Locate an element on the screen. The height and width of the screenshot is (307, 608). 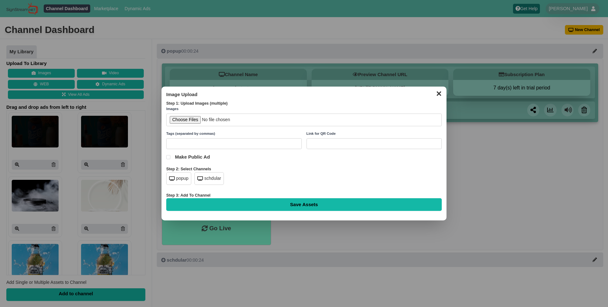
h3: Image Upload is located at coordinates (304, 94).